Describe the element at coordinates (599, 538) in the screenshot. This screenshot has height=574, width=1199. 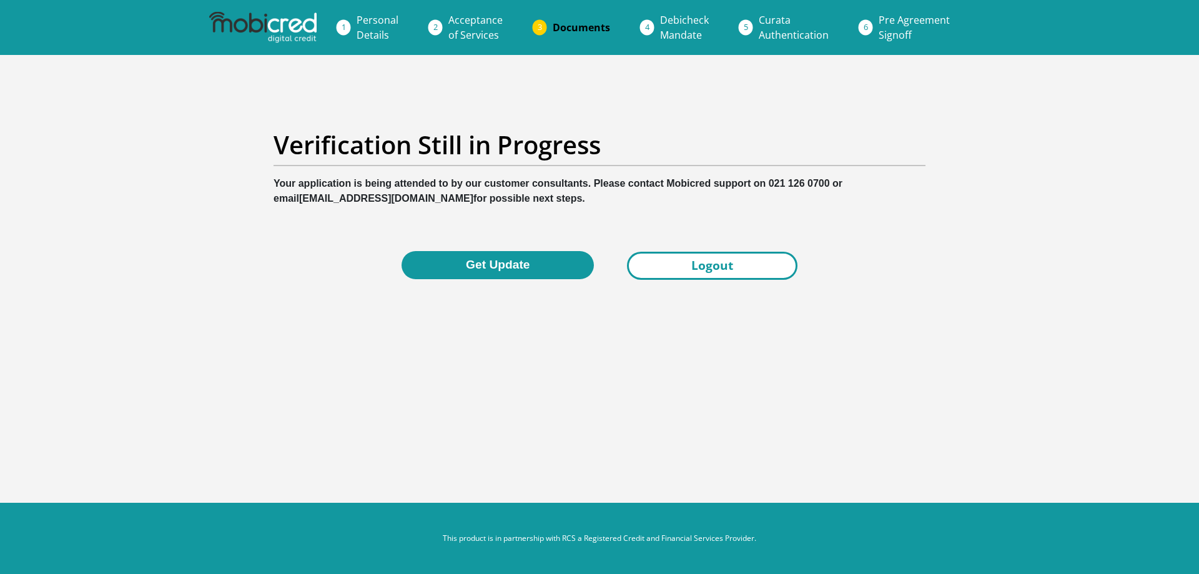
I see `p: This product is in partnership with RCS a Registered Credit and Financial Services Provider.` at that location.